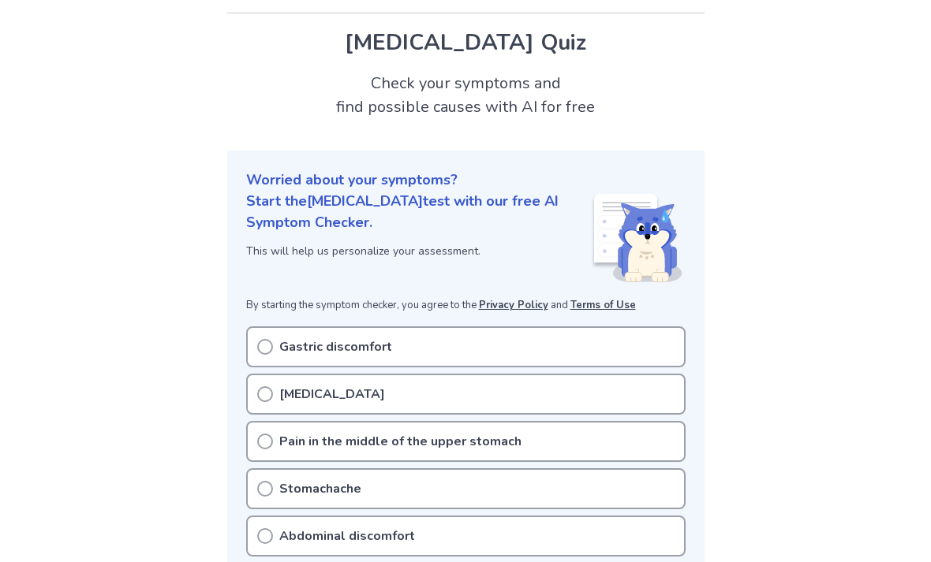 Image resolution: width=931 pixels, height=562 pixels. Describe the element at coordinates (335, 347) in the screenshot. I see `p: Gastric discomfort` at that location.